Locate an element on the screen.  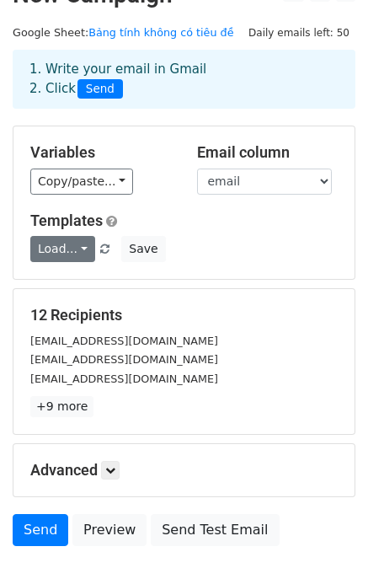
a: +9 more is located at coordinates (62, 406).